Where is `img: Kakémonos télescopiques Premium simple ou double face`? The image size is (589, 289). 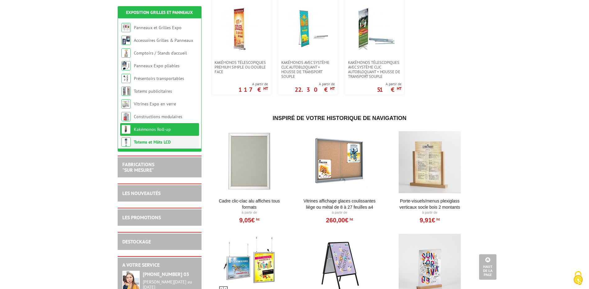
img: Kakémonos télescopiques Premium simple ou double face is located at coordinates (241, 29).